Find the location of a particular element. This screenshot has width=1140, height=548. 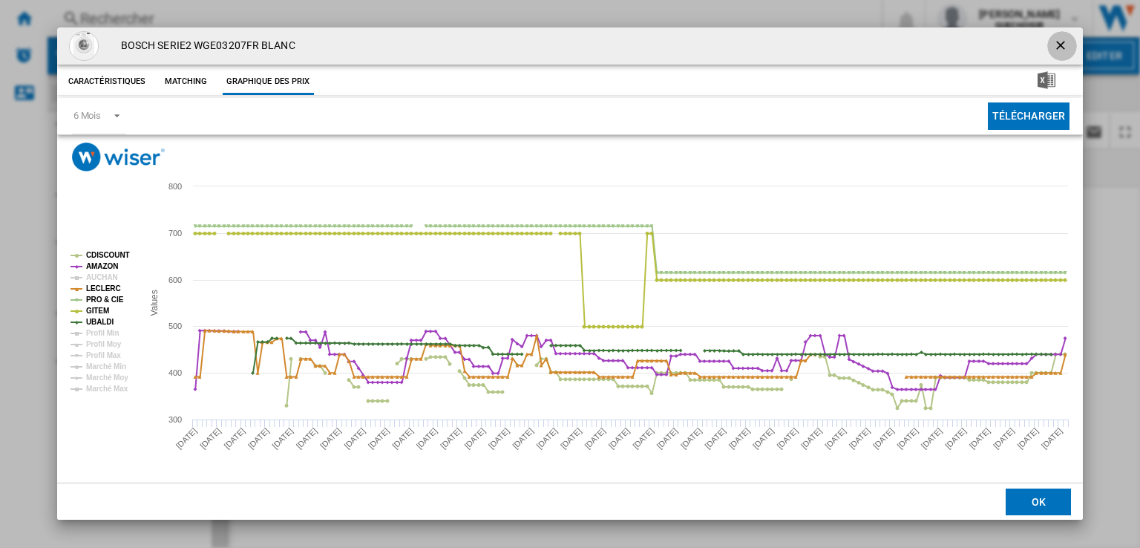

h4: BOSCH SERIE2 WGE03207FR BLANC is located at coordinates (204, 46).